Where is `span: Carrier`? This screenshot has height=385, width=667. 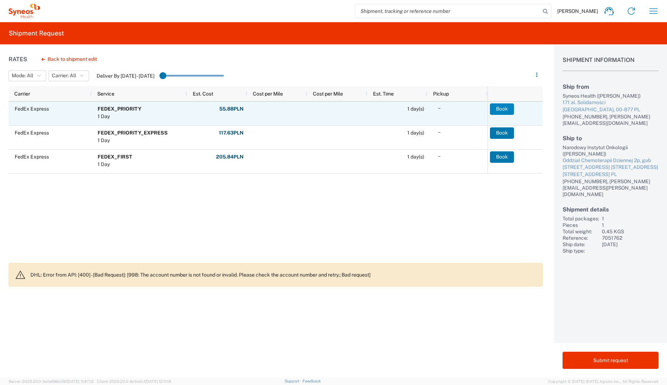 span: Carrier is located at coordinates (22, 94).